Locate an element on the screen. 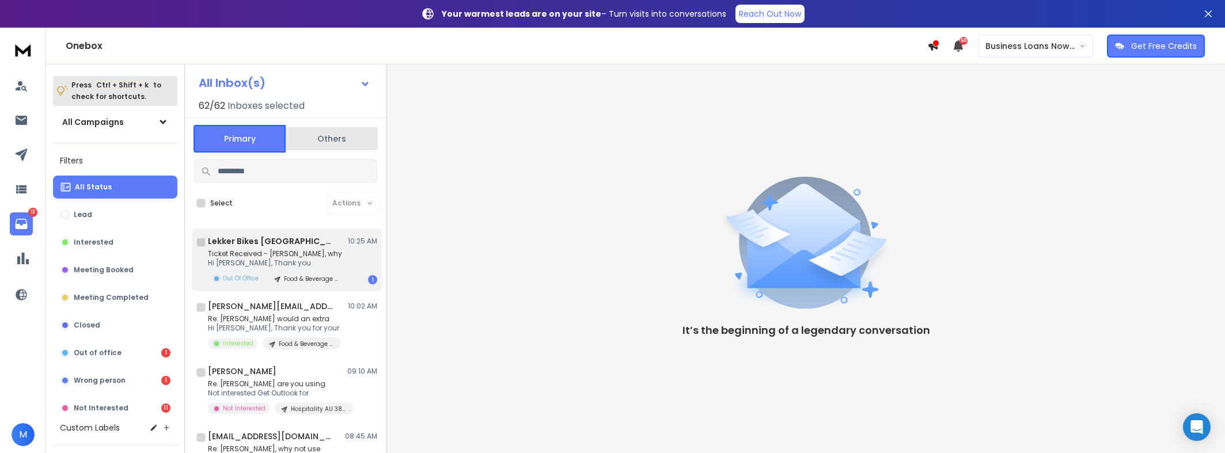  p: It’s the beginning of a legendary conversation is located at coordinates (806, 331).